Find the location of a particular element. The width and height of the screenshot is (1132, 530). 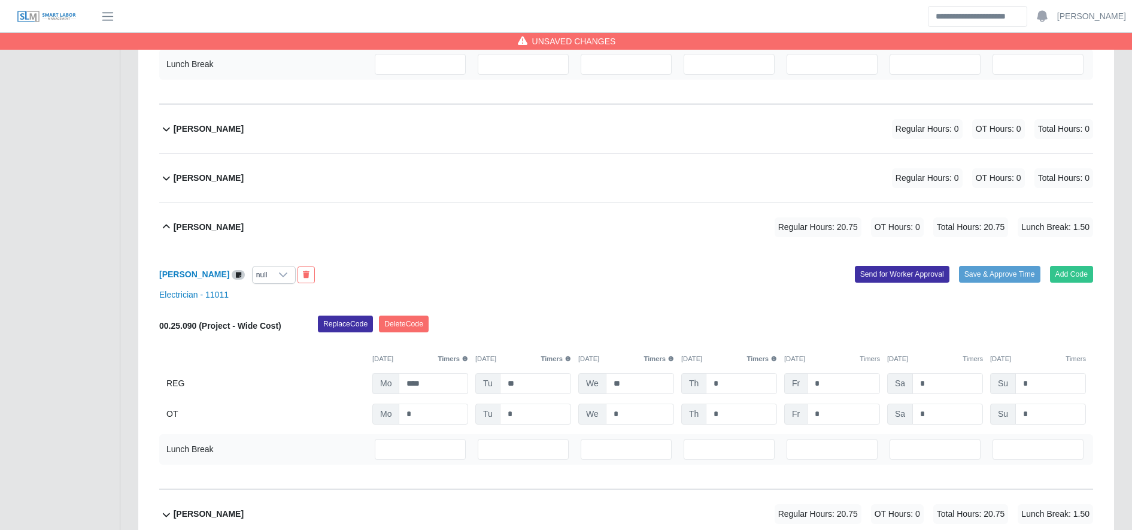

b: 00.25.090 (Project - Wide Cost) is located at coordinates (220, 326).